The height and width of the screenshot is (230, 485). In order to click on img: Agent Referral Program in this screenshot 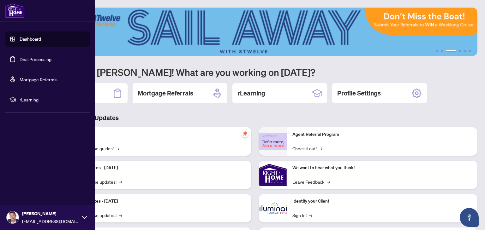, I will do `click(273, 141)`.